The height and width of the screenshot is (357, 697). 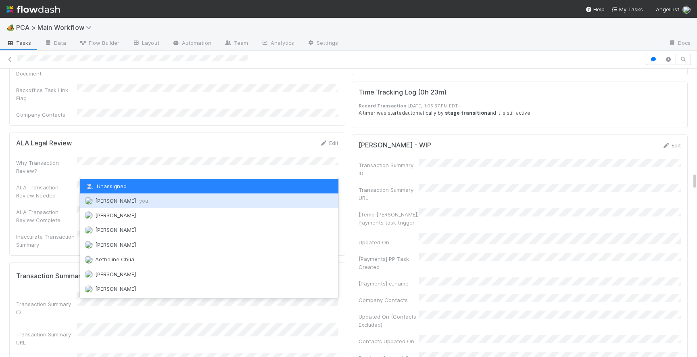 What do you see at coordinates (55, 44) in the screenshot?
I see `a: Data` at bounding box center [55, 44].